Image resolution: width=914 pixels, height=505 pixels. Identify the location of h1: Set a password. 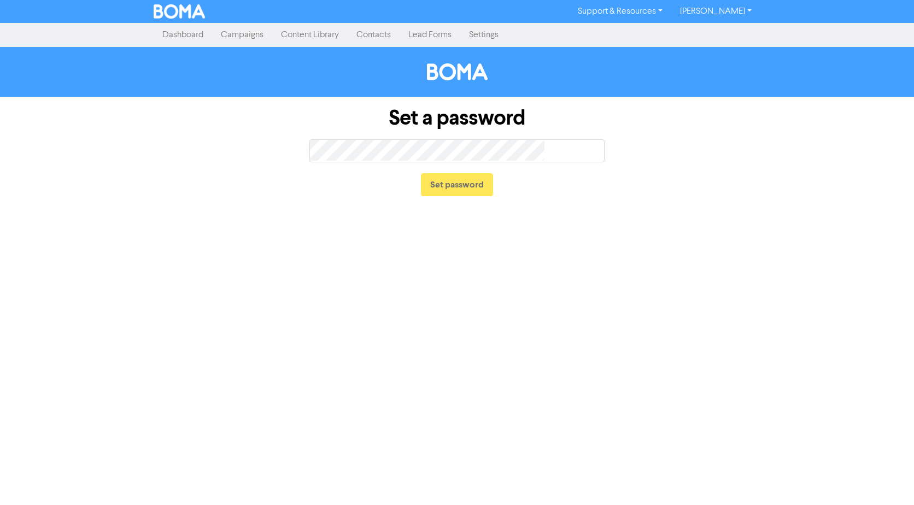
(457, 118).